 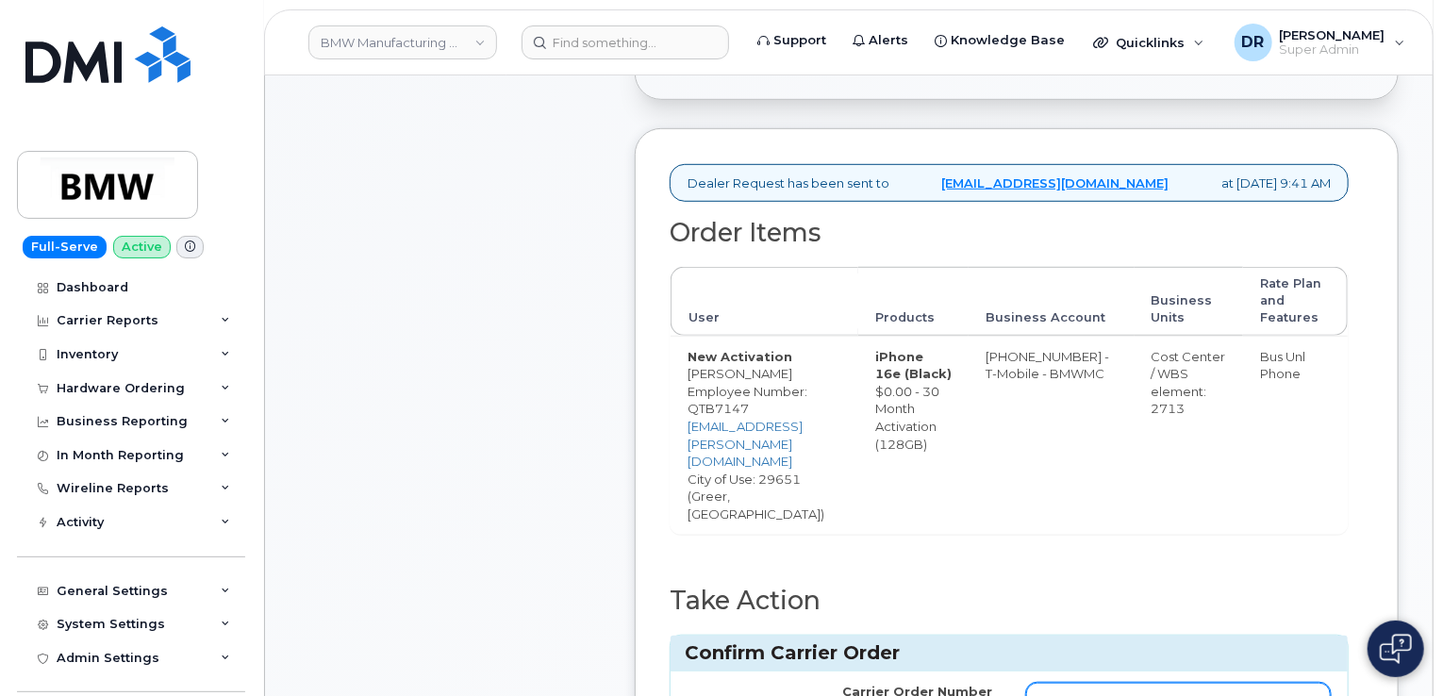 I want to click on span: Support, so click(x=800, y=41).